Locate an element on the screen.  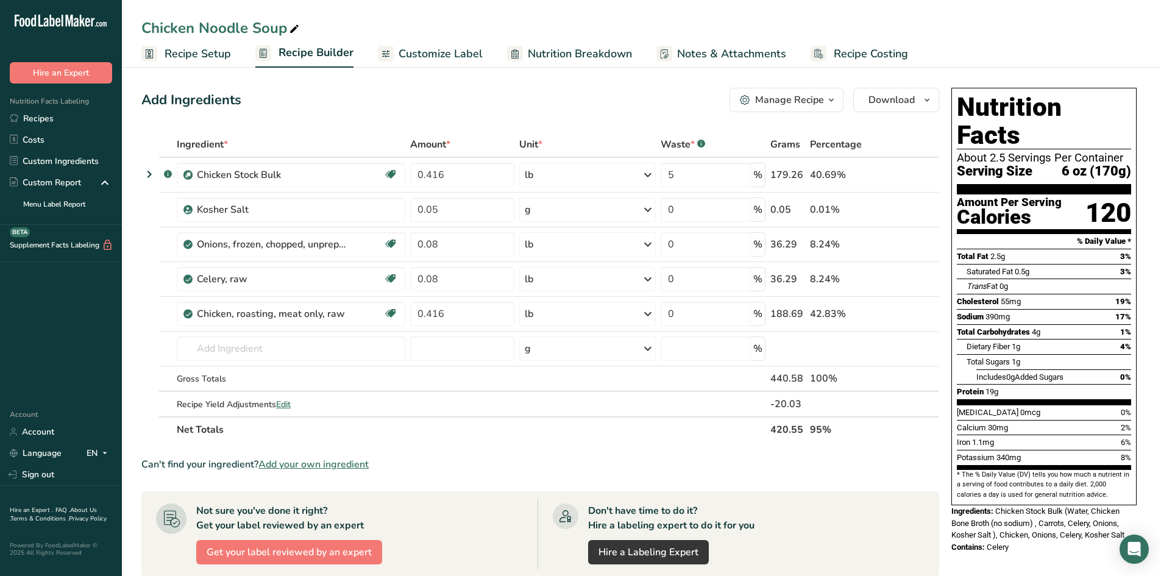
span: Iron is located at coordinates (963, 442).